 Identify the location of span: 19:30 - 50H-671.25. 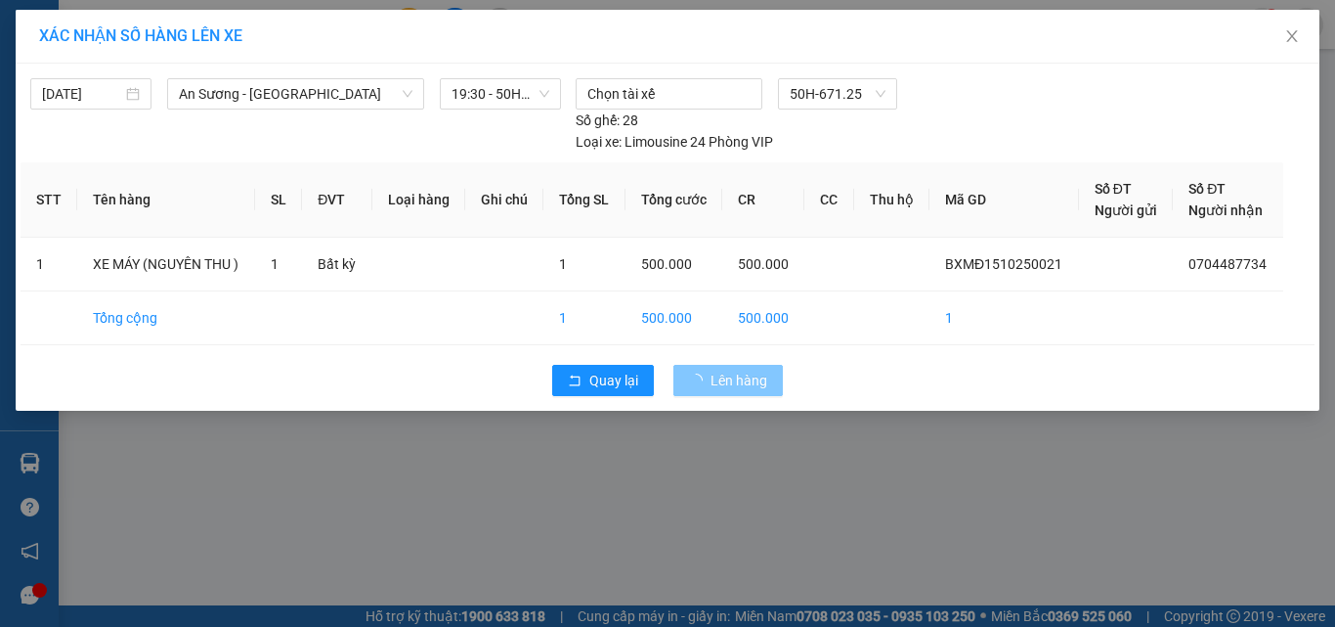
(500, 94).